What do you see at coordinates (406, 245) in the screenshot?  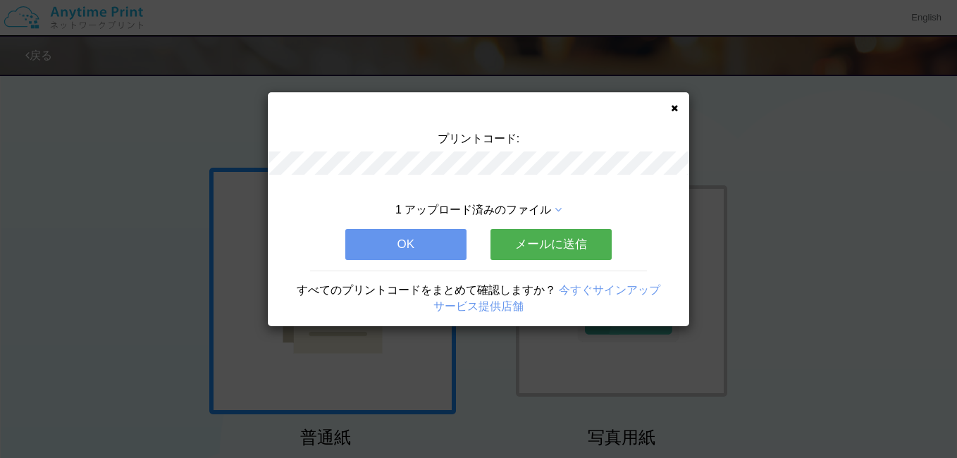 I see `button: OK` at bounding box center [406, 245].